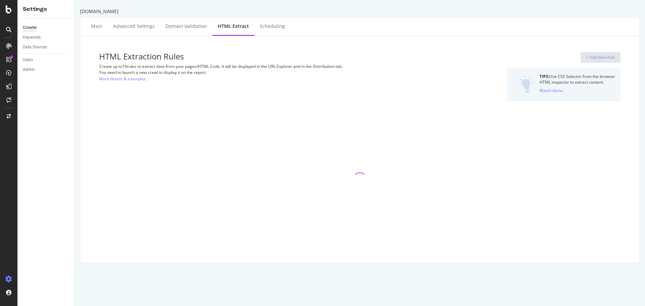 The image size is (645, 306). Describe the element at coordinates (544, 76) in the screenshot. I see `strong: TIPS:` at that location.